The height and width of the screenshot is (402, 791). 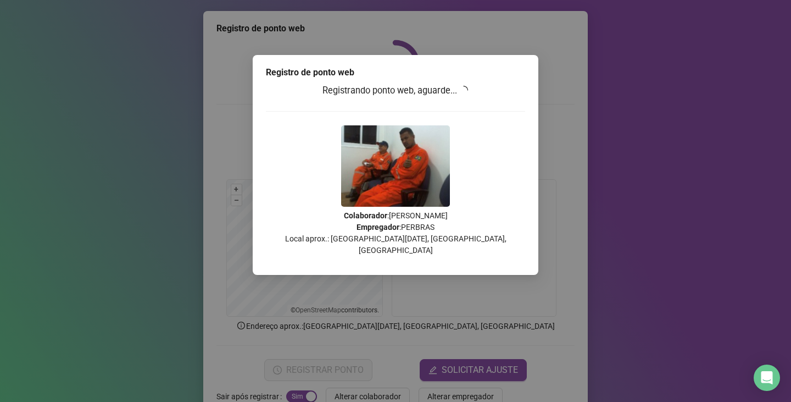 I want to click on strong: Empregador, so click(x=378, y=227).